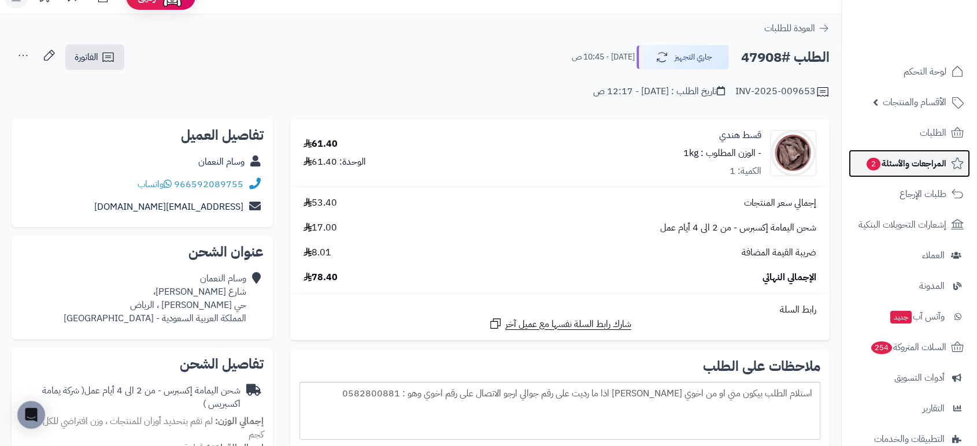 This screenshot has width=977, height=446. I want to click on span: الإجمالي النهائي, so click(789, 278).